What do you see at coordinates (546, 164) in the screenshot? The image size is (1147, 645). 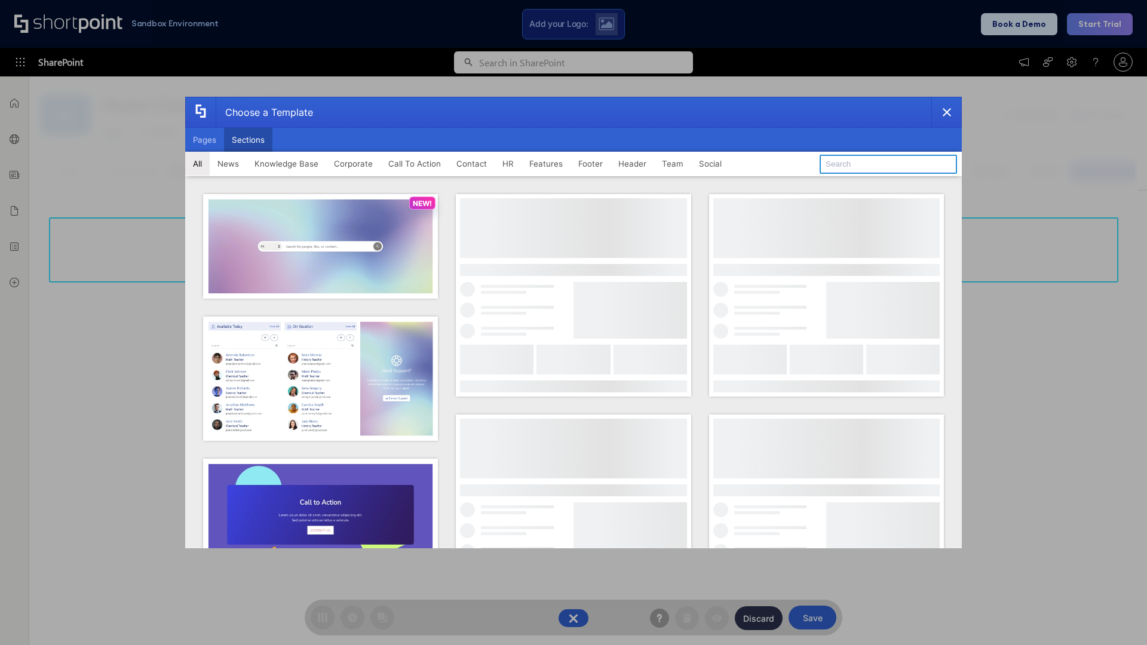 I see `button: Features` at bounding box center [546, 164].